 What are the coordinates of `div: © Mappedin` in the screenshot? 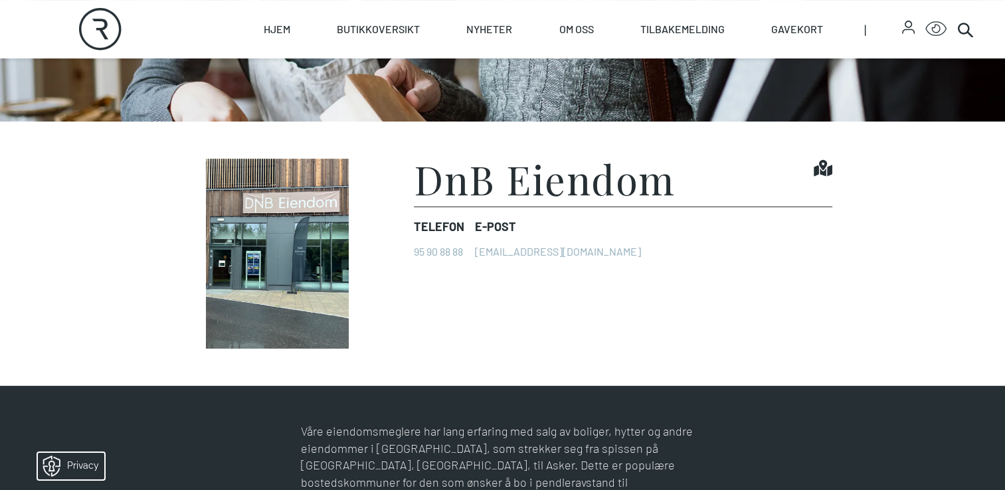 It's located at (978, 259).